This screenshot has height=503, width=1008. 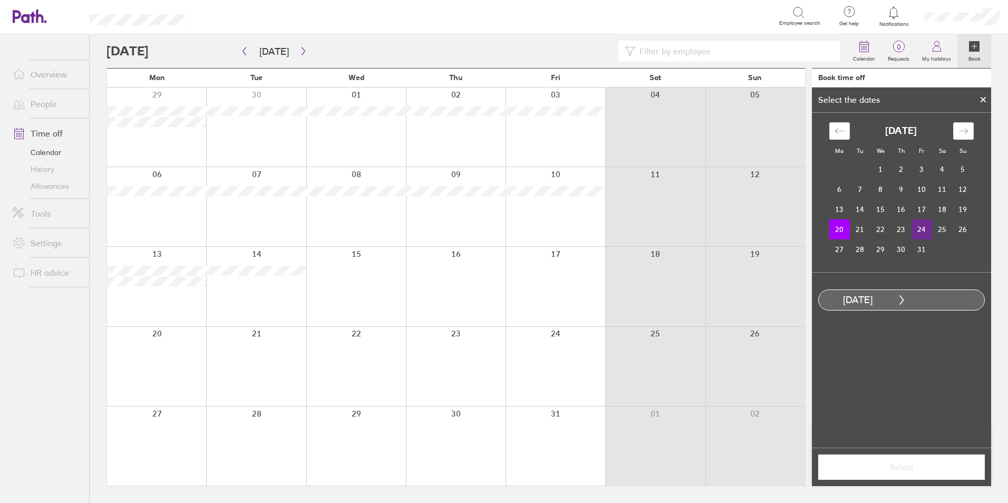 I want to click on td: Selected as start date. Monday, October 20, 2025, so click(x=840, y=229).